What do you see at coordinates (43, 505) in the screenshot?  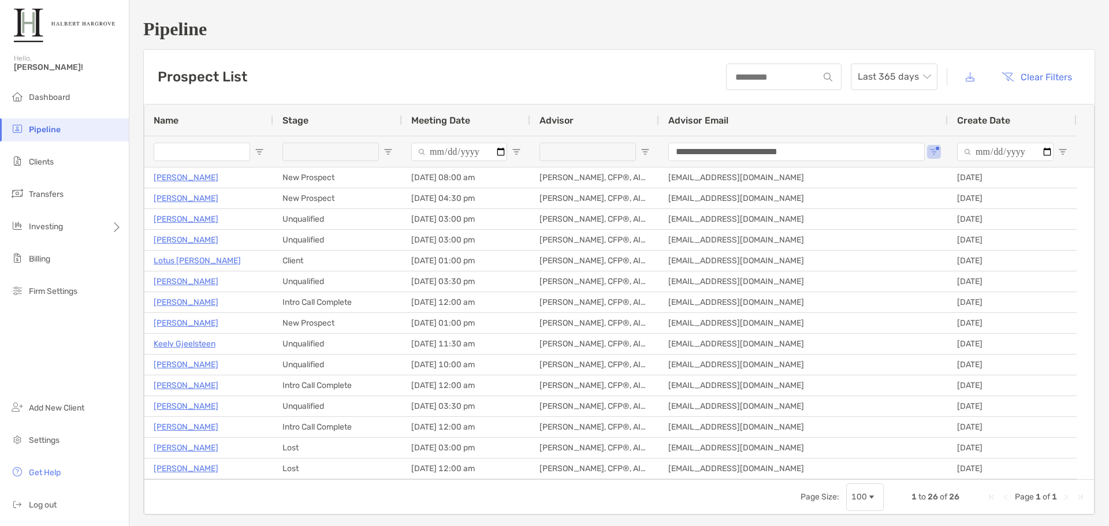 I see `span: Log out` at bounding box center [43, 505].